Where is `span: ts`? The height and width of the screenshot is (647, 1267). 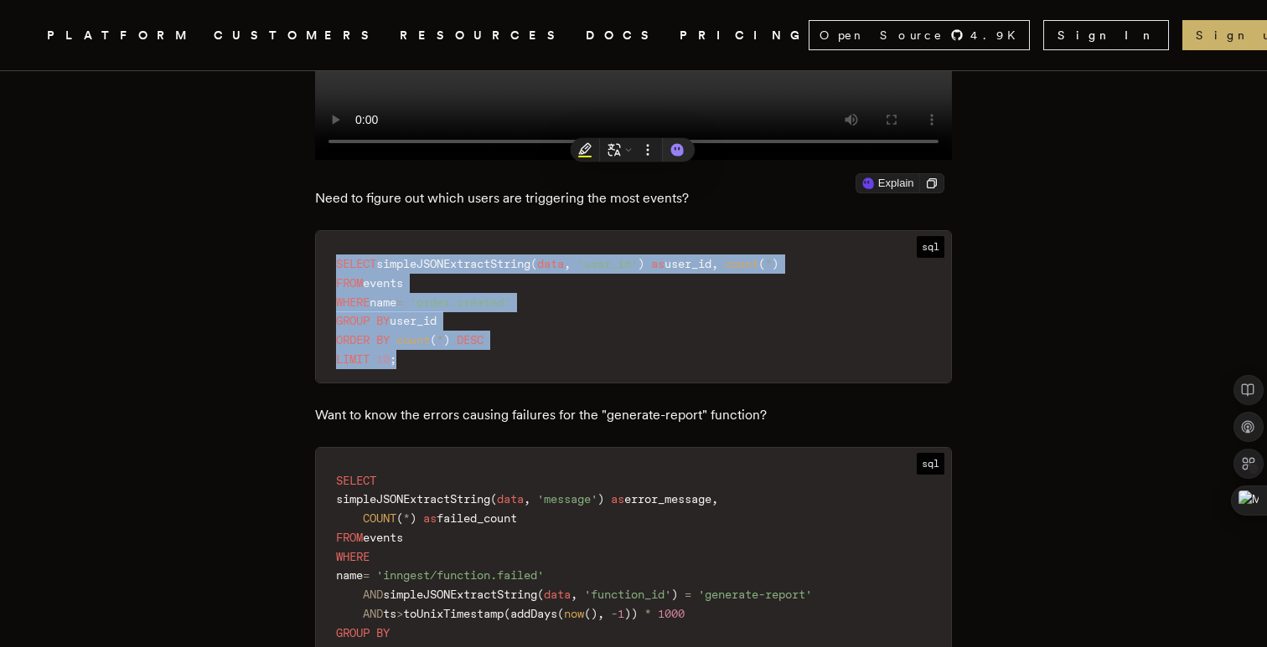
span: ts is located at coordinates (390, 614).